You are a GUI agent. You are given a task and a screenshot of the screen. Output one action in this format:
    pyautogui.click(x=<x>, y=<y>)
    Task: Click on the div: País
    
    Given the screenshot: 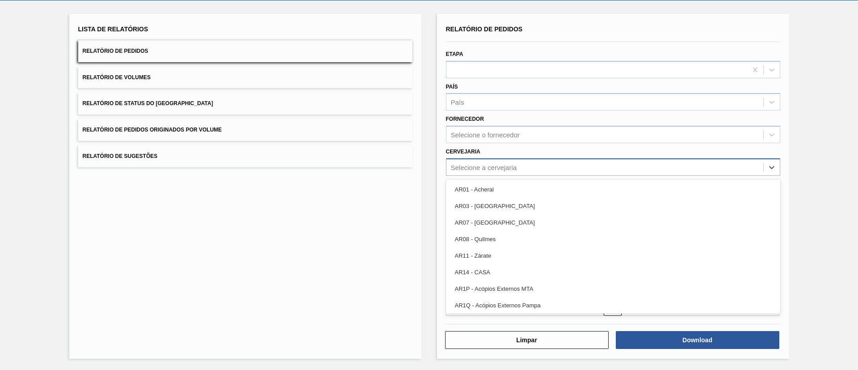 What is the action you would take?
    pyautogui.click(x=458, y=102)
    